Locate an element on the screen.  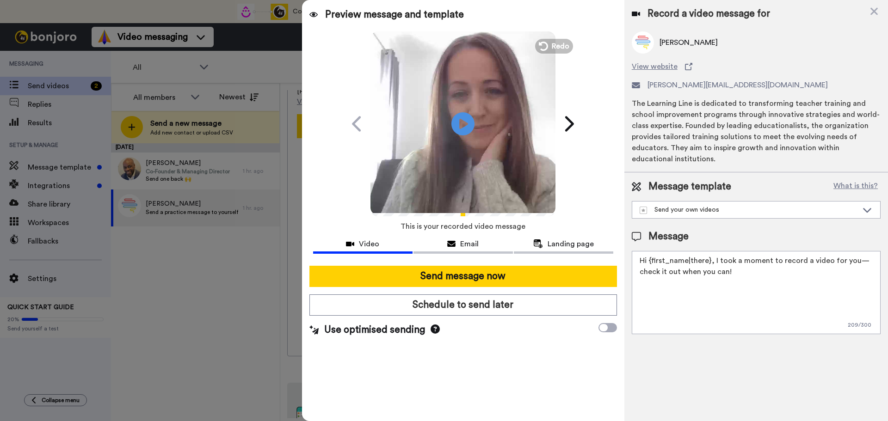
button: Send message now is located at coordinates (463, 276).